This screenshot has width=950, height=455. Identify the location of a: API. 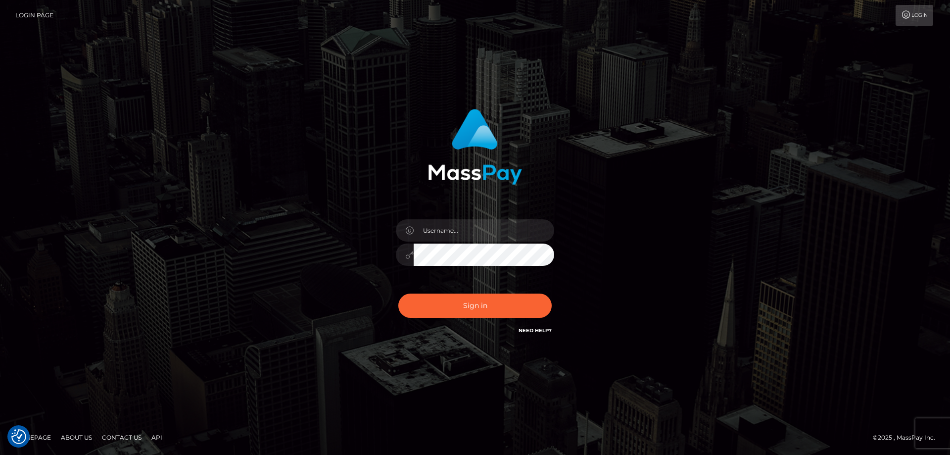
(157, 437).